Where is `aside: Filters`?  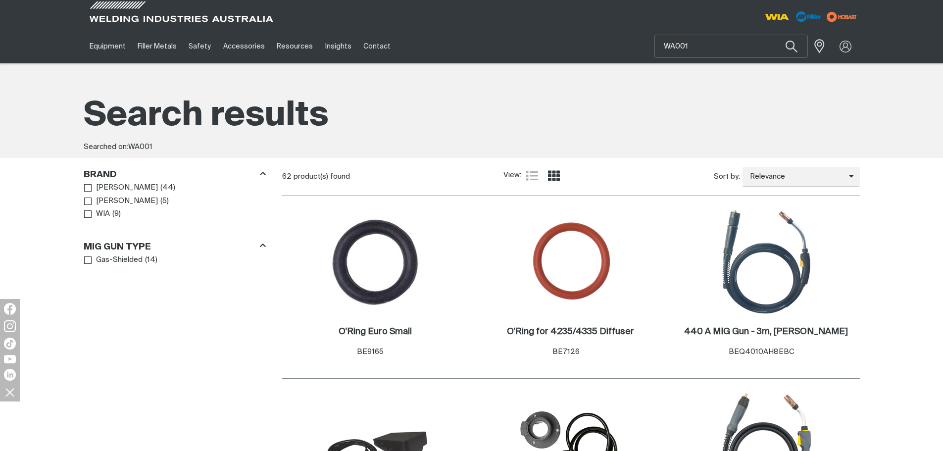
aside: Filters is located at coordinates (175, 215).